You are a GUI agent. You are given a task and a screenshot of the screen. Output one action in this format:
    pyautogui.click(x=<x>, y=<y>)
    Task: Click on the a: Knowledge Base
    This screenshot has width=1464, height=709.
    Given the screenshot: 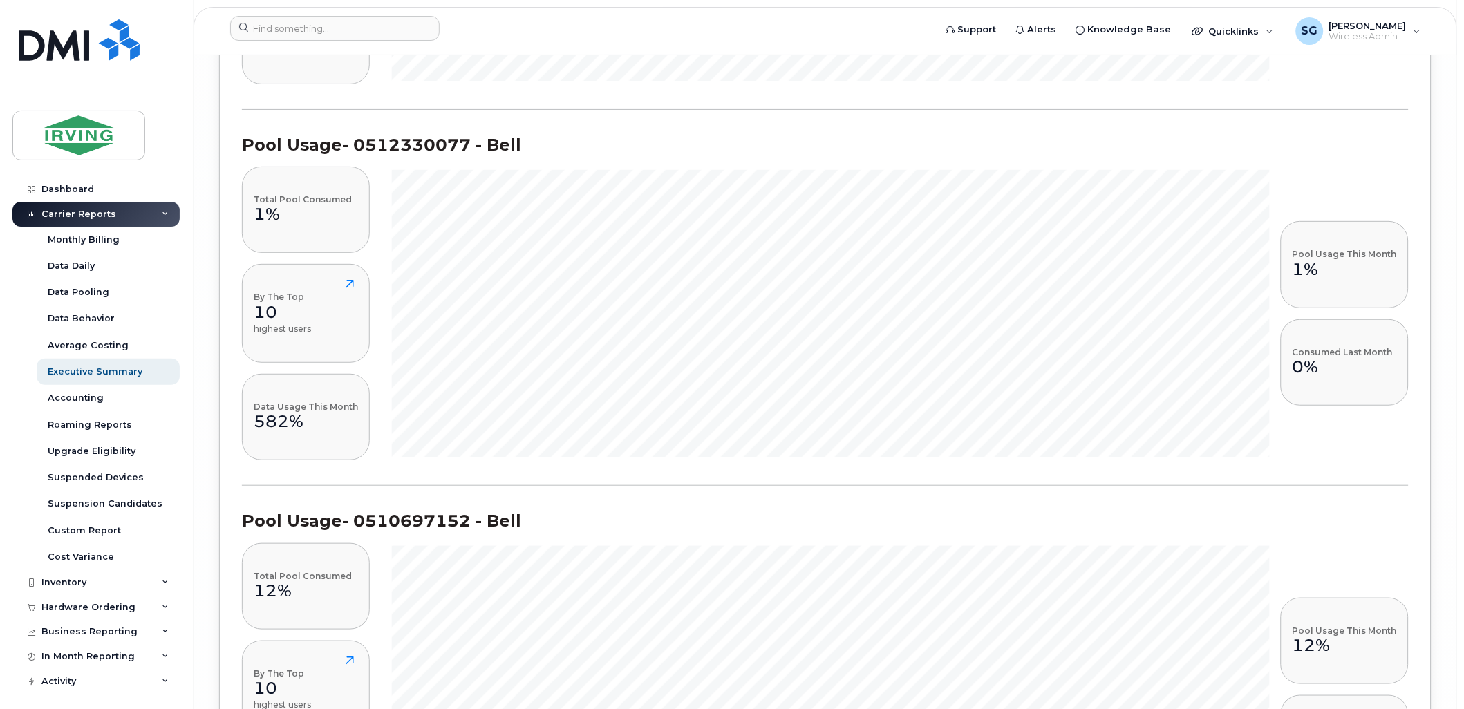 What is the action you would take?
    pyautogui.click(x=1124, y=30)
    